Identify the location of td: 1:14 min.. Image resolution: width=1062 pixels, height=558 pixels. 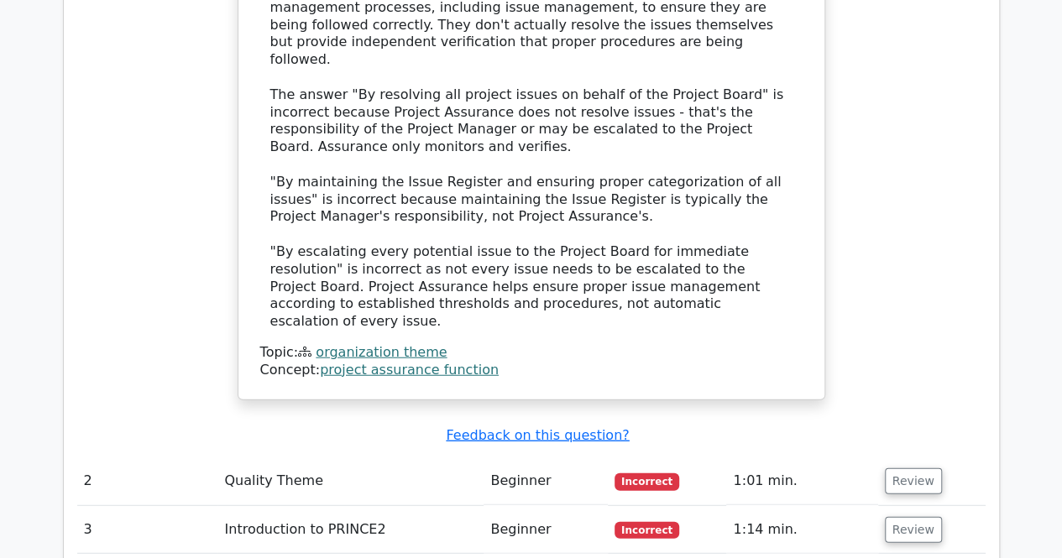
(802, 530).